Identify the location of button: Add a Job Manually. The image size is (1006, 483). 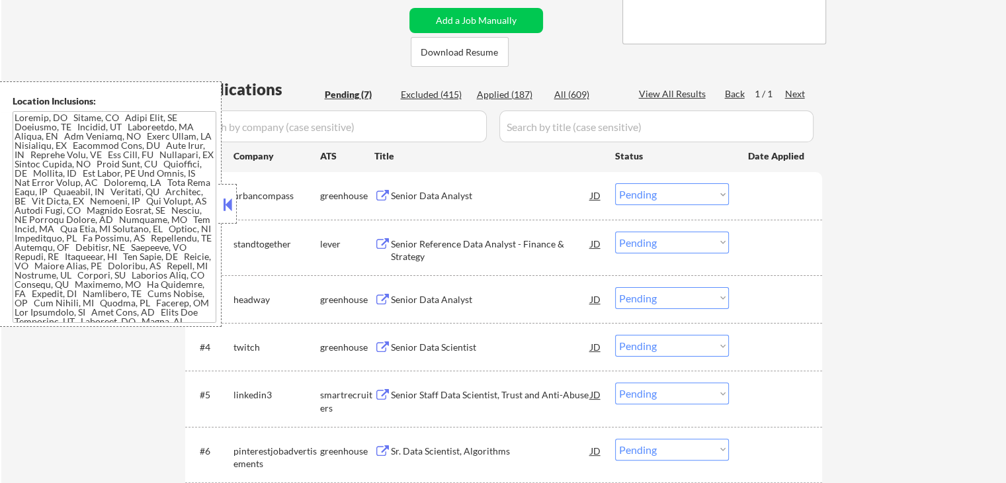
(476, 20).